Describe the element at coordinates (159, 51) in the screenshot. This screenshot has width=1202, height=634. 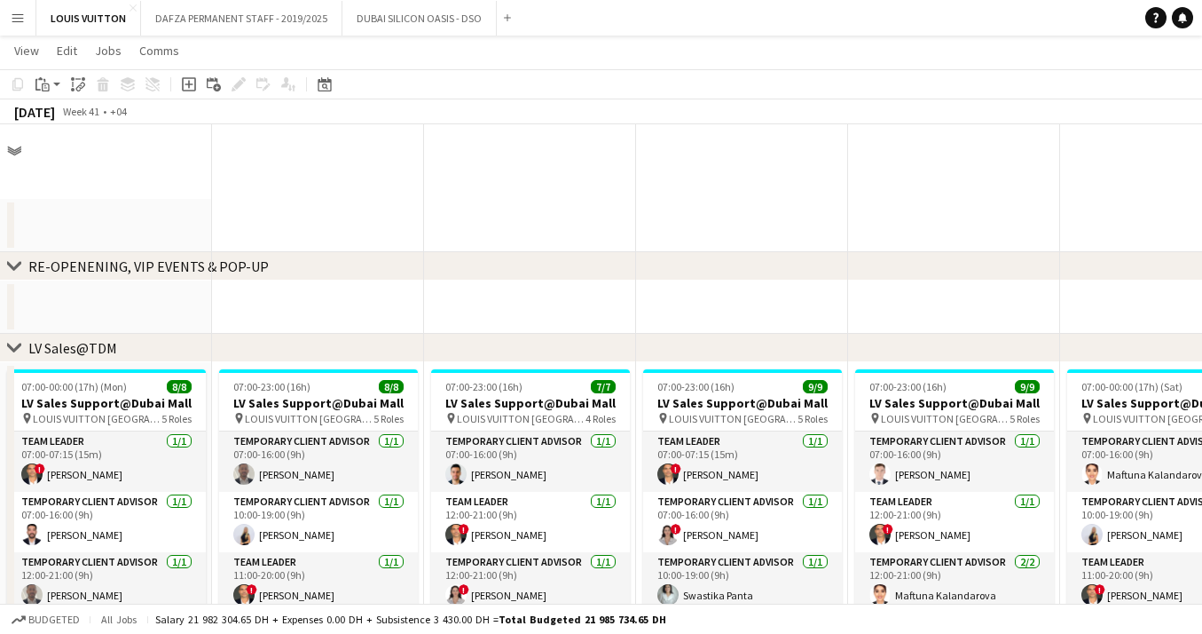
I see `a: Comms` at that location.